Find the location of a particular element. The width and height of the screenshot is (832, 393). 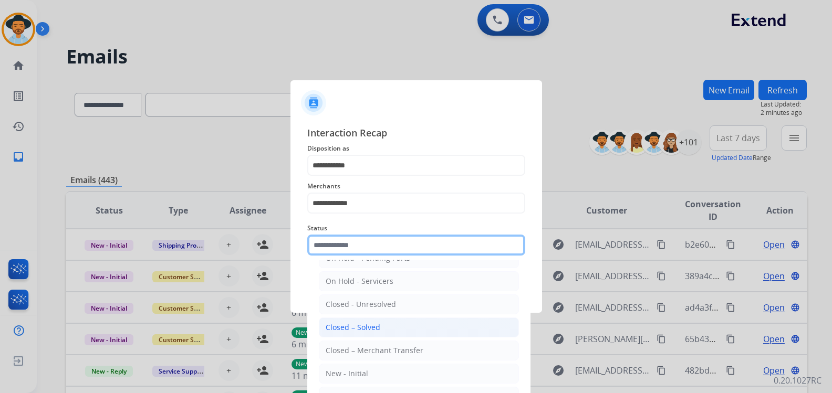

div: Closed – Solved is located at coordinates (353, 328).